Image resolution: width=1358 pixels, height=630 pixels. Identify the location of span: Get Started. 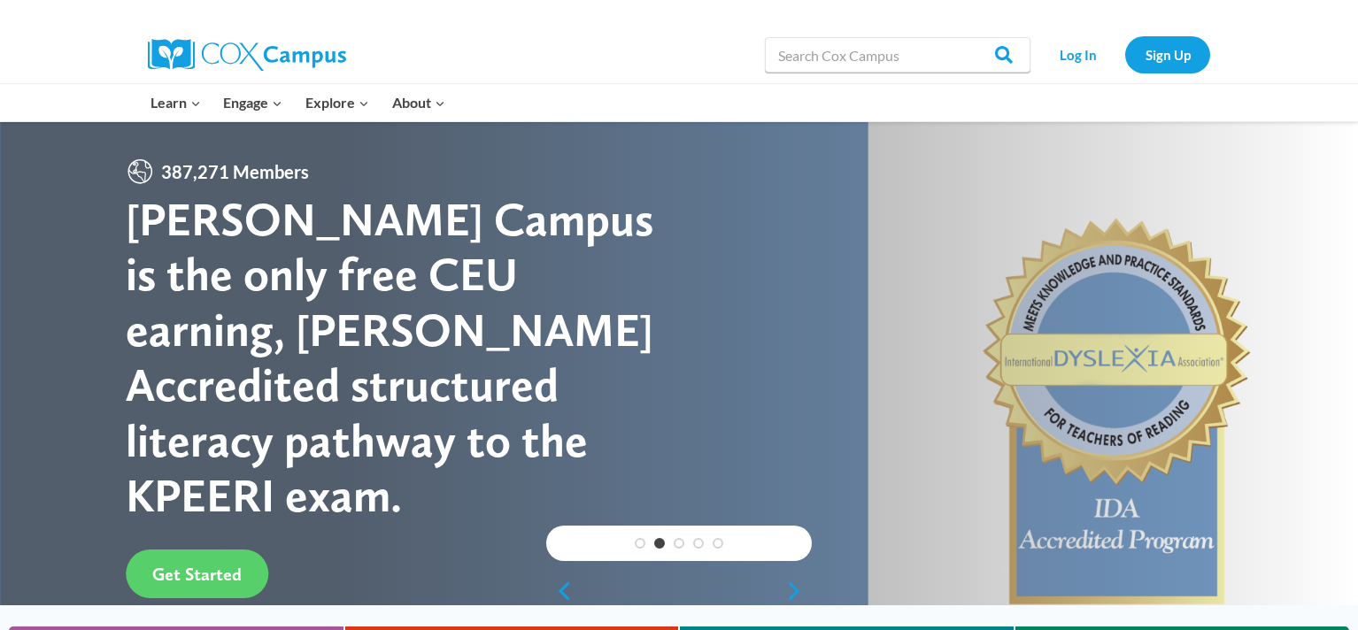
(196, 574).